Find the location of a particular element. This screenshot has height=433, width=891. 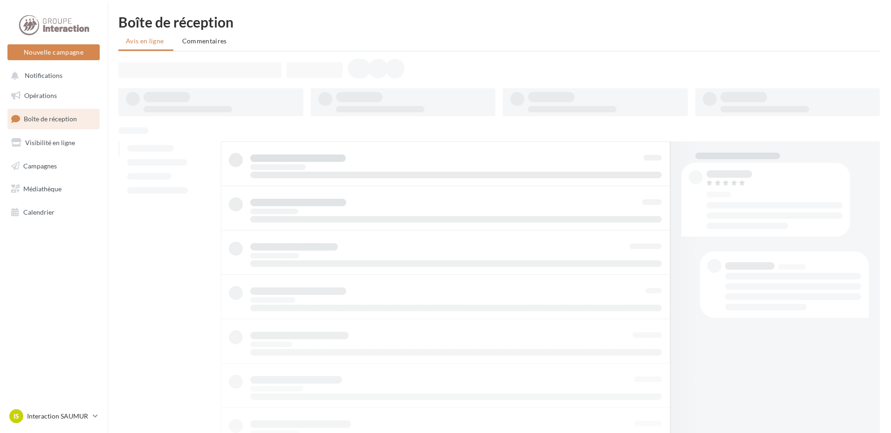

span: Calendrier is located at coordinates (39, 212).